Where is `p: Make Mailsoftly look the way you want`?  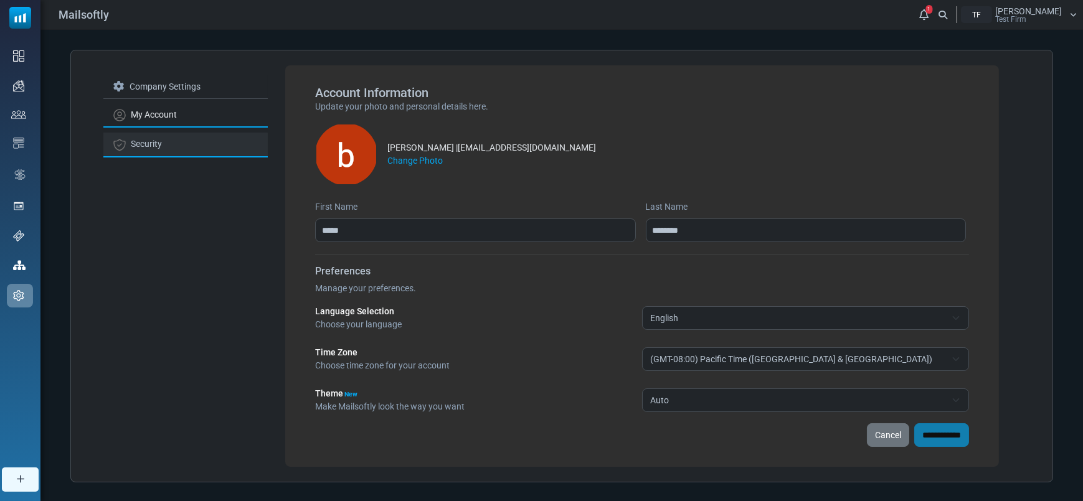 p: Make Mailsoftly look the way you want is located at coordinates (390, 407).